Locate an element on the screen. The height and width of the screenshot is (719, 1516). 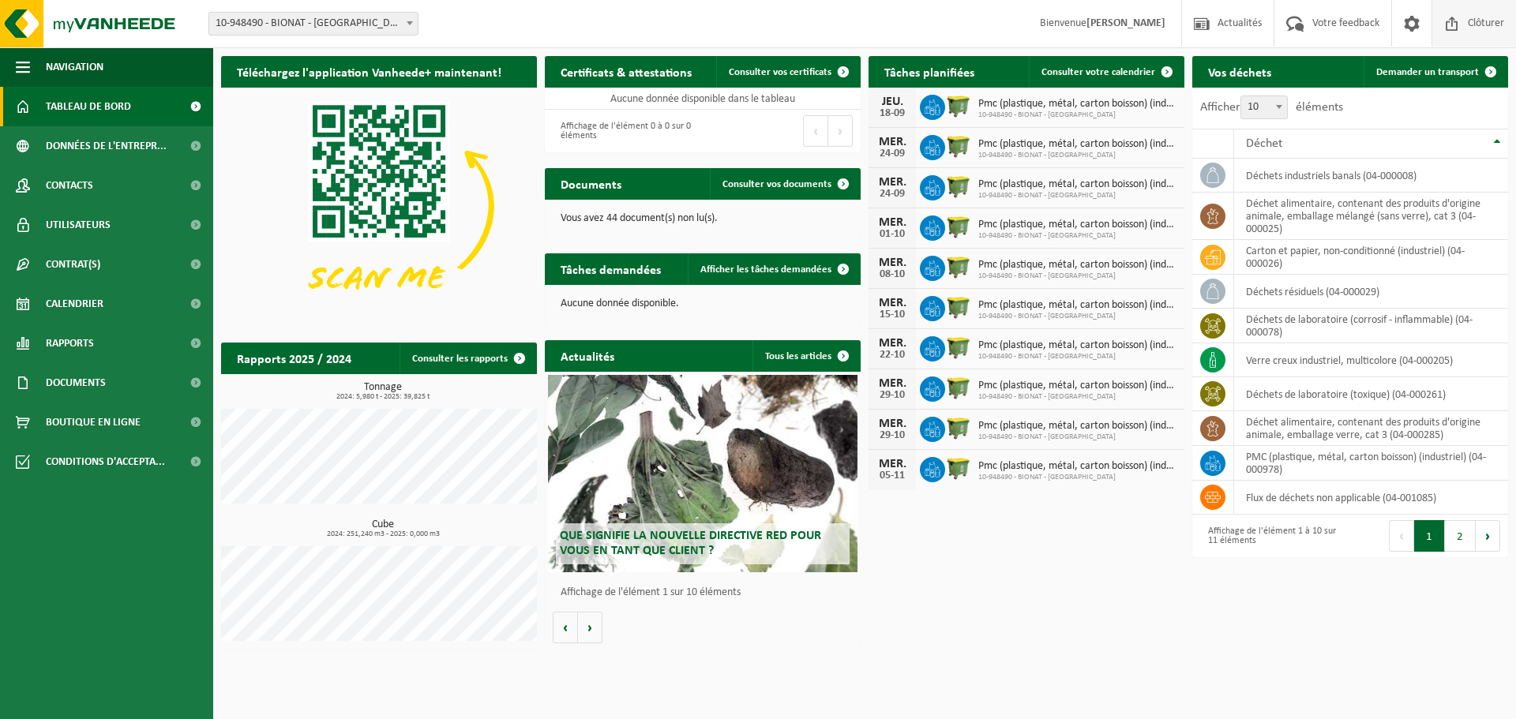
td: PMC (plastique, métal, carton boisson) (industriel) (04-000978) is located at coordinates (1370, 463).